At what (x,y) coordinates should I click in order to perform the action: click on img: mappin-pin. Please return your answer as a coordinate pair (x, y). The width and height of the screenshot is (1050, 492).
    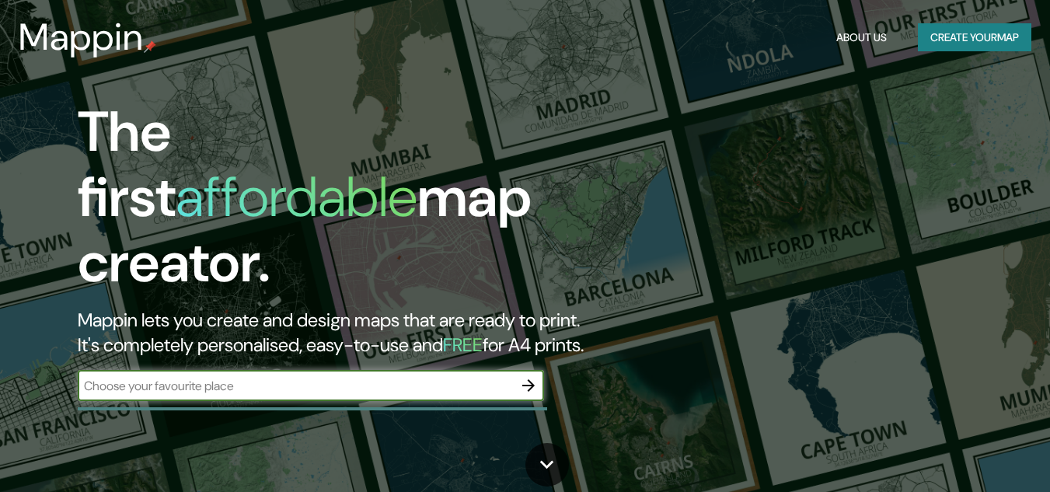
    Looking at the image, I should click on (150, 47).